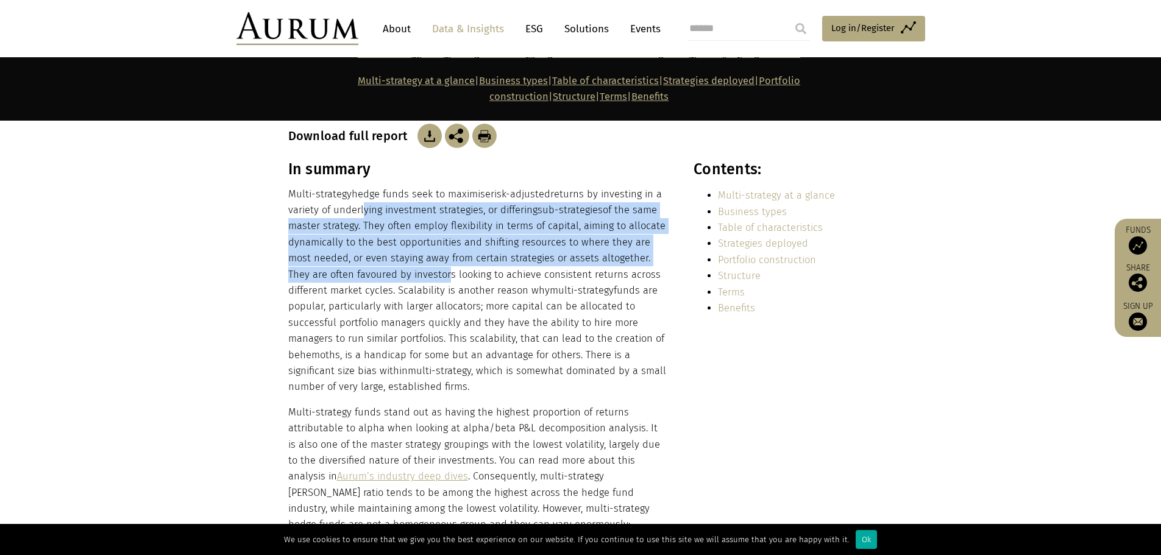  Describe the element at coordinates (351, 136) in the screenshot. I see `h3: Download full report` at that location.